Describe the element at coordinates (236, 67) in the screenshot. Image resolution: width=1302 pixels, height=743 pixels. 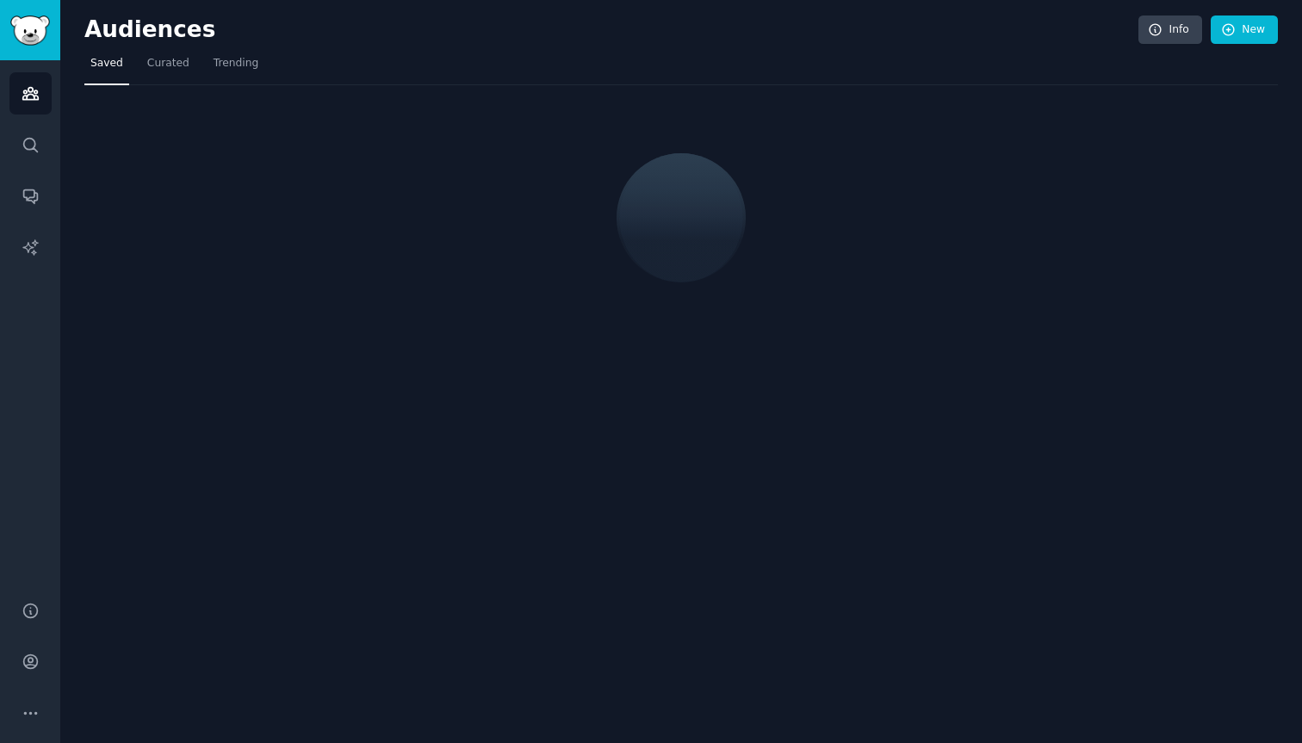
I see `a: Trending` at that location.